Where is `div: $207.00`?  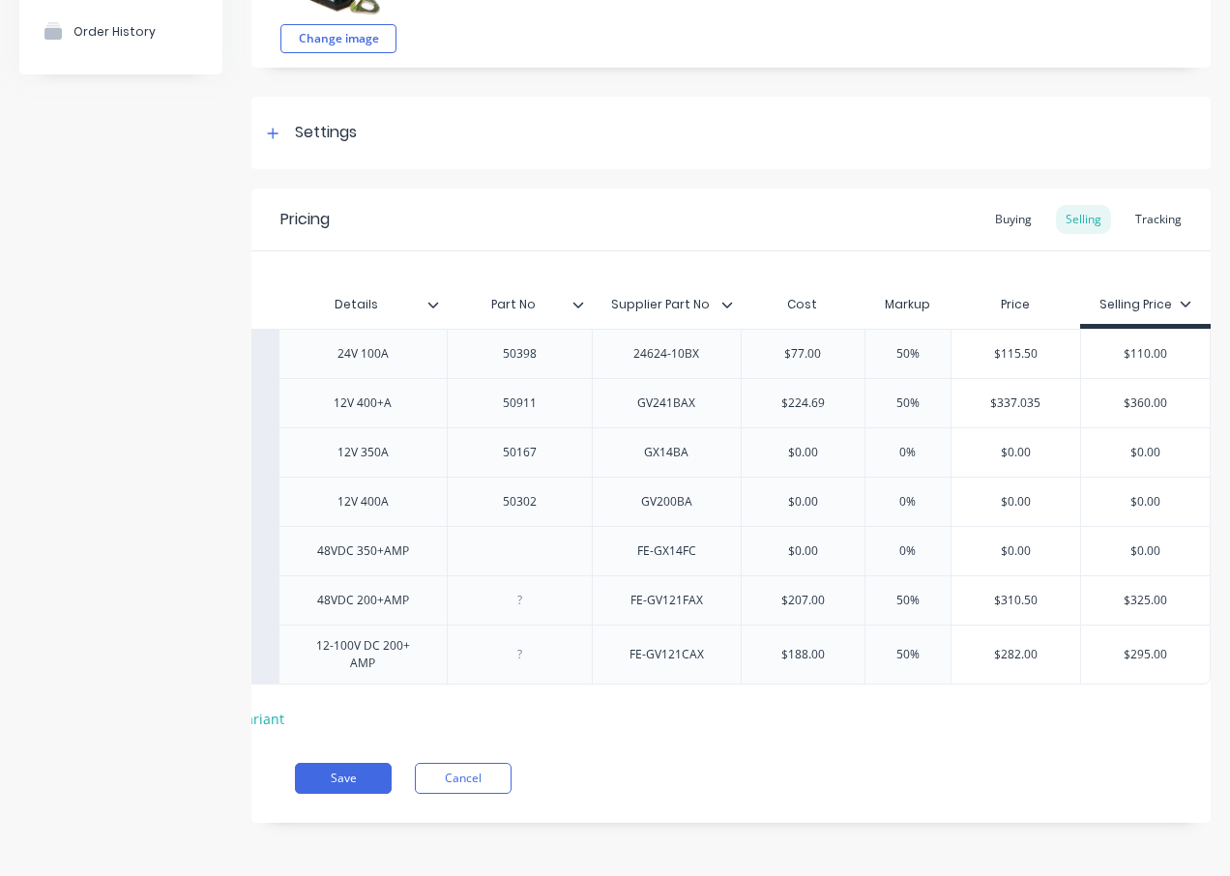 div: $207.00 is located at coordinates (803, 600).